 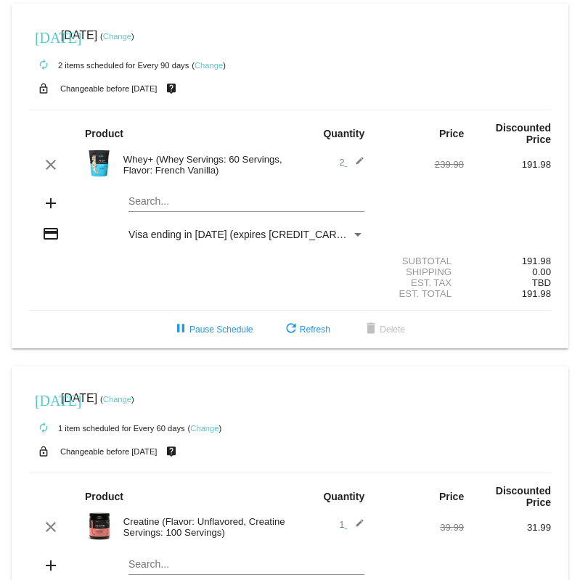 What do you see at coordinates (291, 329) in the screenshot?
I see `mat-icon: refresh` at bounding box center [291, 329].